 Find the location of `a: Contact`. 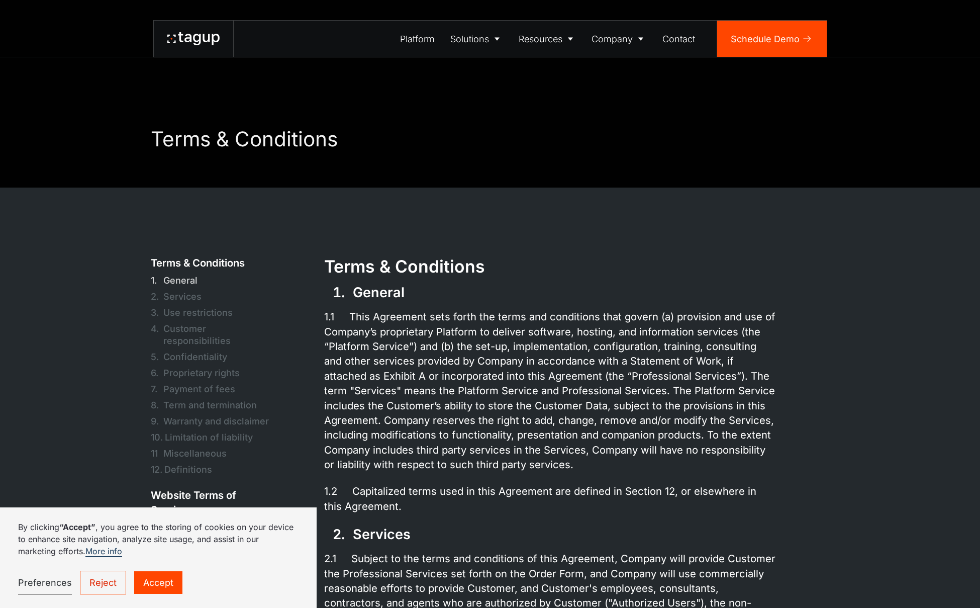

a: Contact is located at coordinates (679, 39).